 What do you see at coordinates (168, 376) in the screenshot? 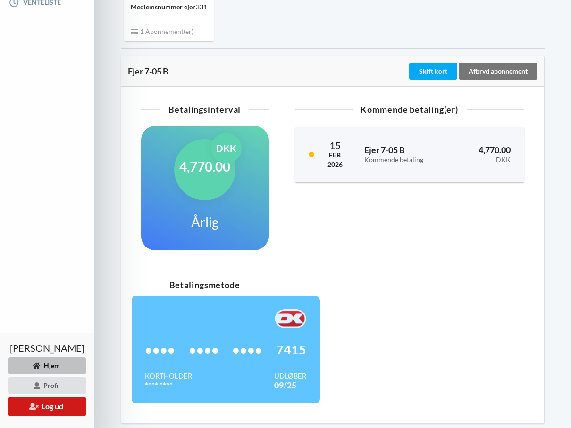
I see `div: Kortholder` at bounding box center [168, 376].